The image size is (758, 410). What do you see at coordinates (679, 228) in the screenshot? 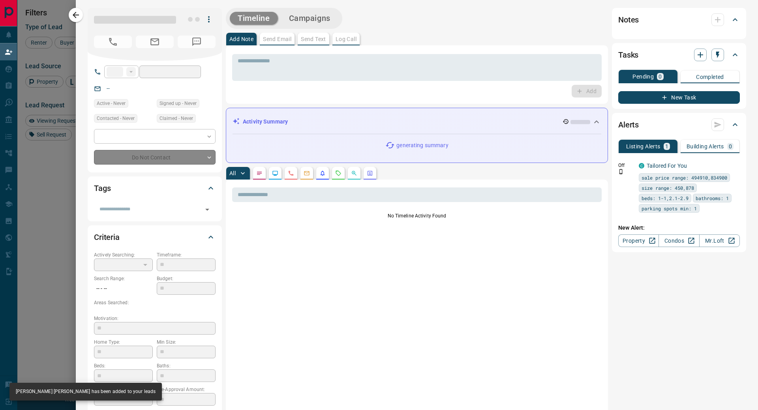
I see `p: New Alert:` at bounding box center [679, 228].